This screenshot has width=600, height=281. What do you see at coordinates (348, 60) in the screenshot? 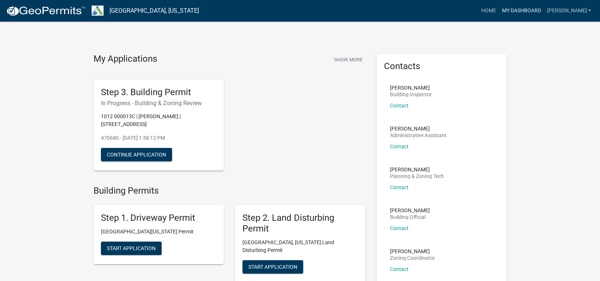
I see `button: Show More` at bounding box center [348, 60].